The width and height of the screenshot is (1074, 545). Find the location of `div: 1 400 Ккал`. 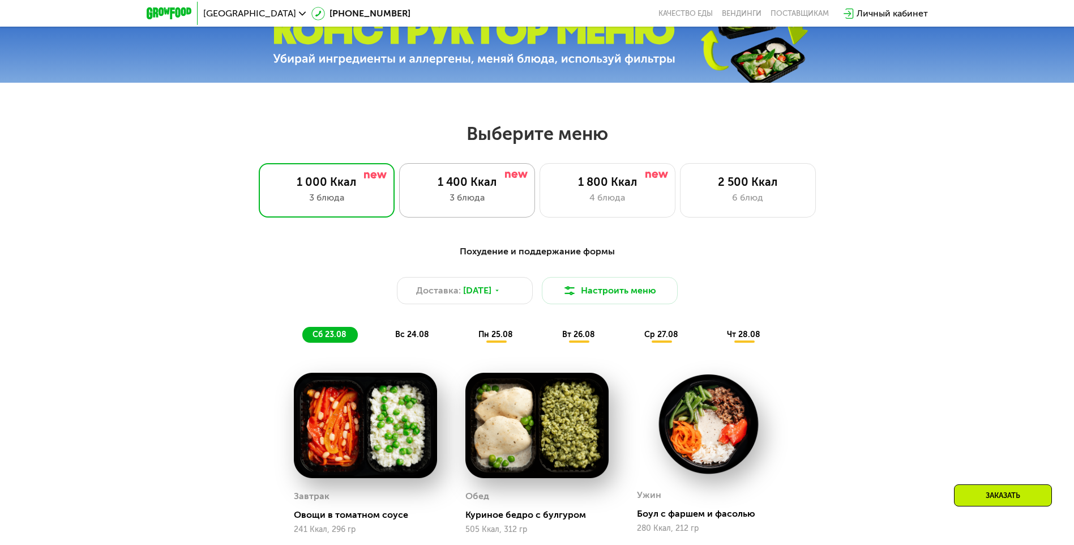

div: 1 400 Ккал is located at coordinates (467, 182).